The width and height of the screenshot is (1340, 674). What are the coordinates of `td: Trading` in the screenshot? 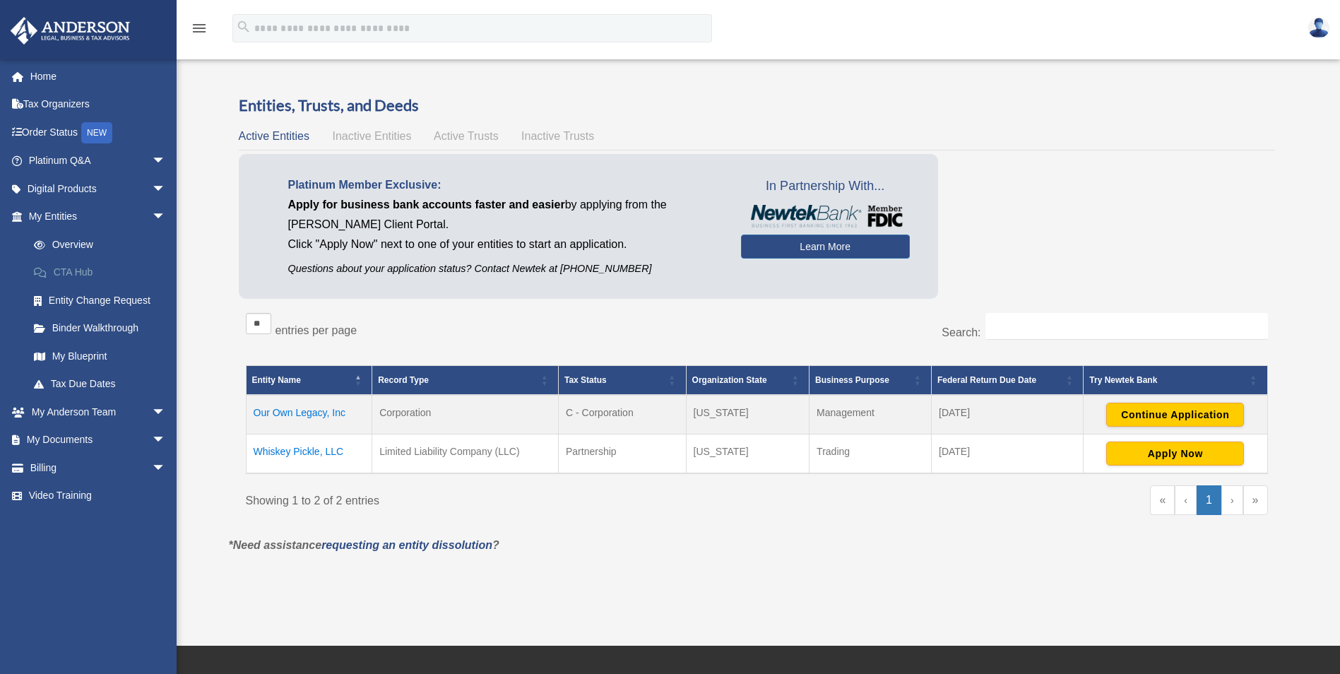 It's located at (870, 454).